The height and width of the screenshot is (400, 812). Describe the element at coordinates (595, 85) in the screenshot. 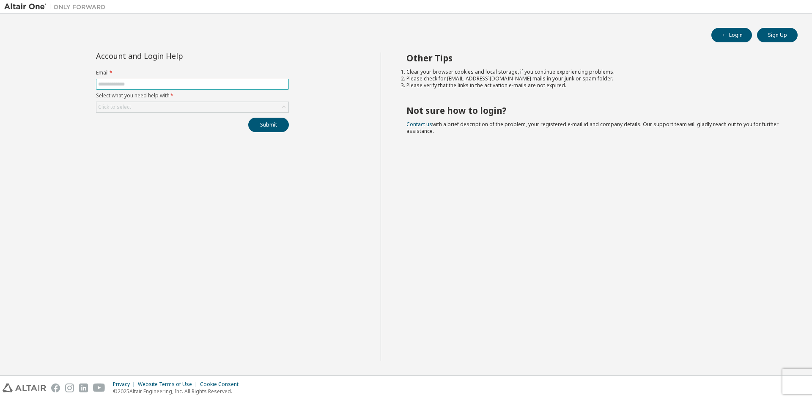

I see `li: Please verify that the links in the activation e-mails are not expired.` at that location.